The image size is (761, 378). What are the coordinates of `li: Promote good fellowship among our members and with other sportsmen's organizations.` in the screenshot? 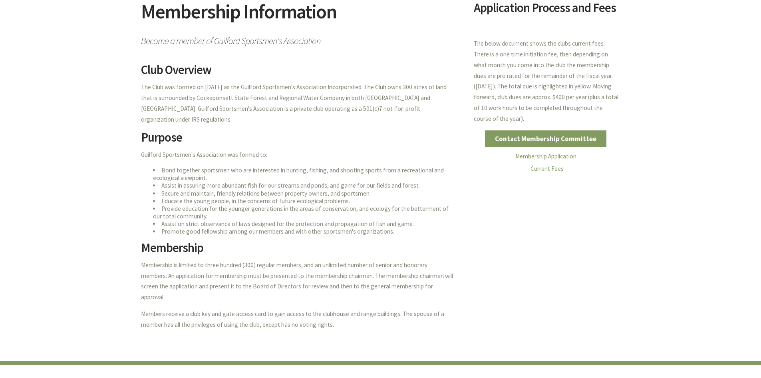 It's located at (303, 231).